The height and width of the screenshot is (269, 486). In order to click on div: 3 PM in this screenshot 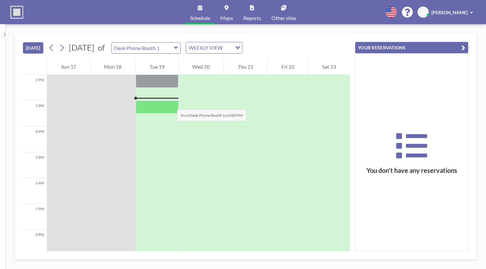, I will do `click(35, 114)`.